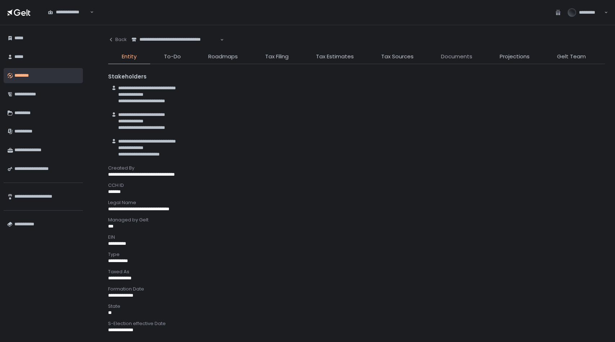  What do you see at coordinates (356, 324) in the screenshot?
I see `div: S-Election effective Date` at bounding box center [356, 324].